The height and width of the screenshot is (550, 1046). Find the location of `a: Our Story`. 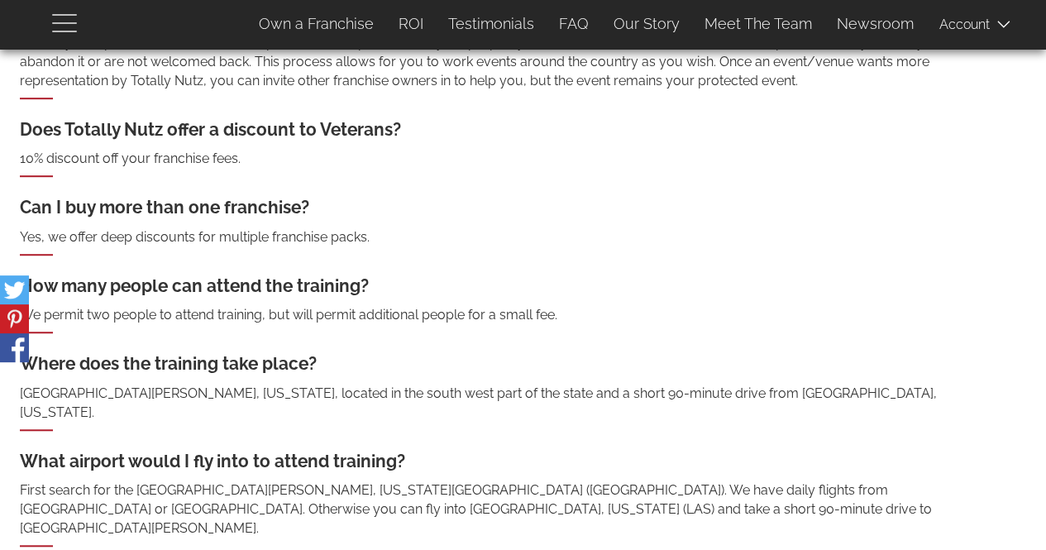

a: Our Story is located at coordinates (647, 24).